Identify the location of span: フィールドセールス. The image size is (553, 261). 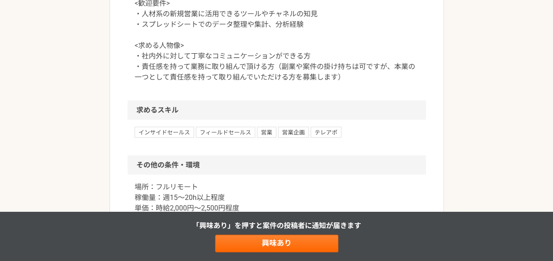
(225, 132).